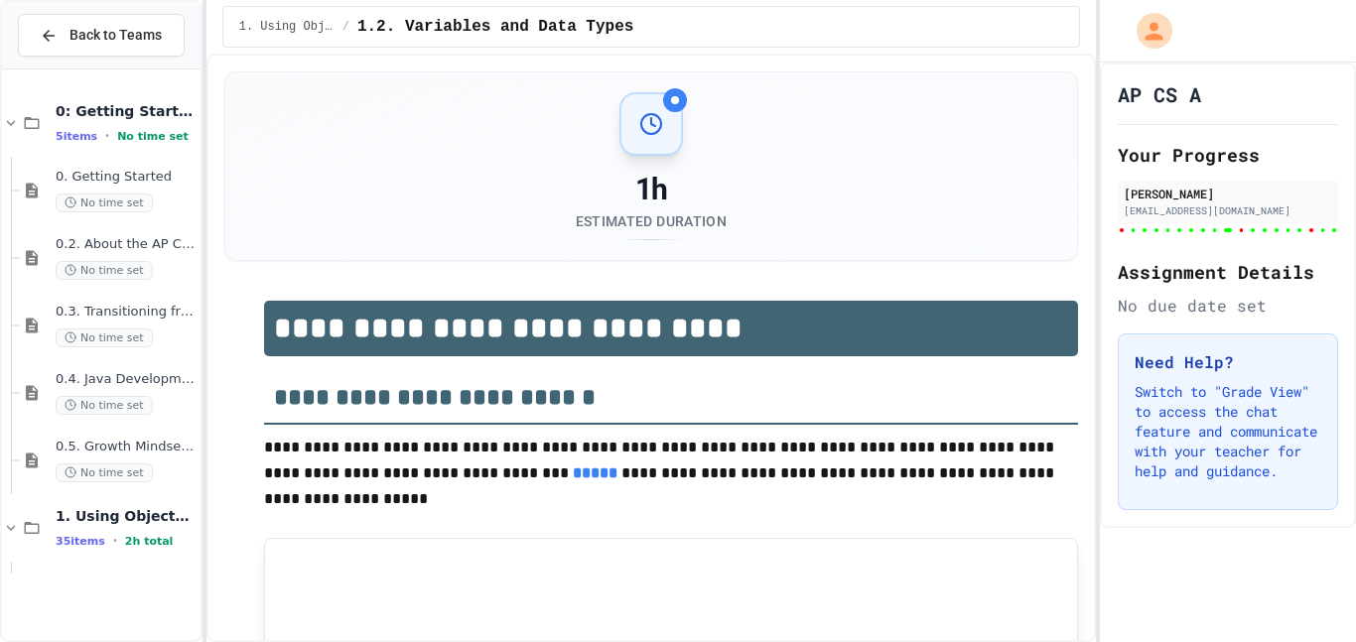 This screenshot has width=1356, height=642. What do you see at coordinates (651, 190) in the screenshot?
I see `div: 1h` at bounding box center [651, 190].